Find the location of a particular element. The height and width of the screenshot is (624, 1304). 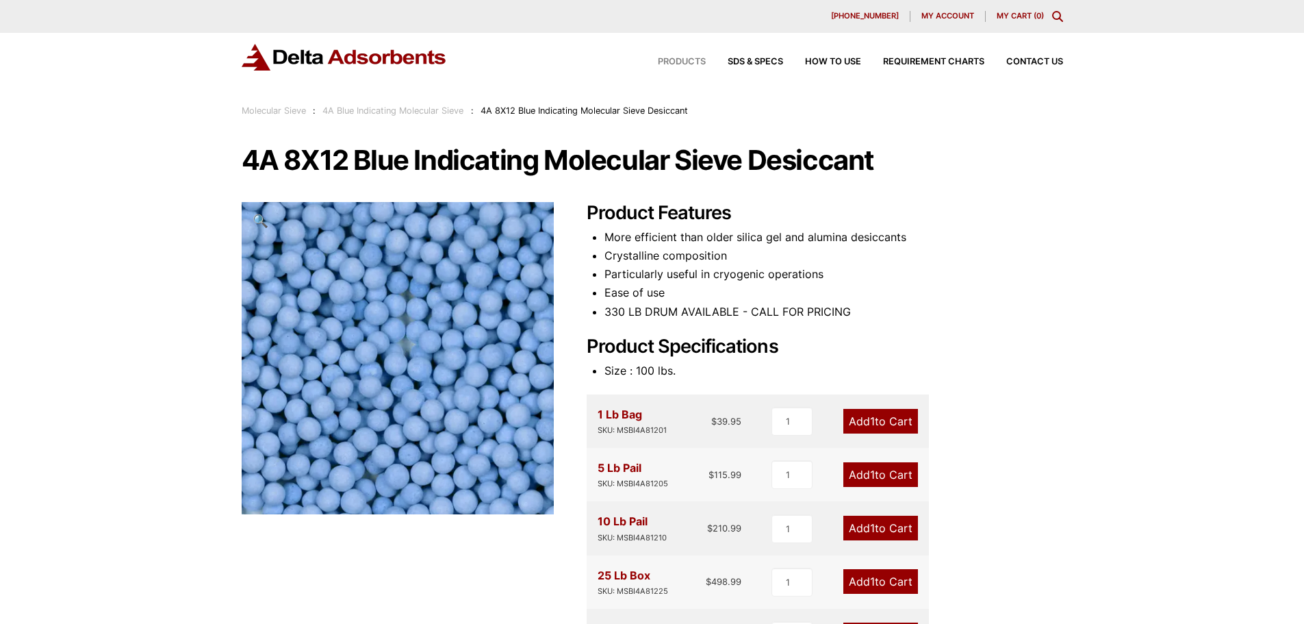

a: View full-screen image gallery is located at coordinates (260, 220).